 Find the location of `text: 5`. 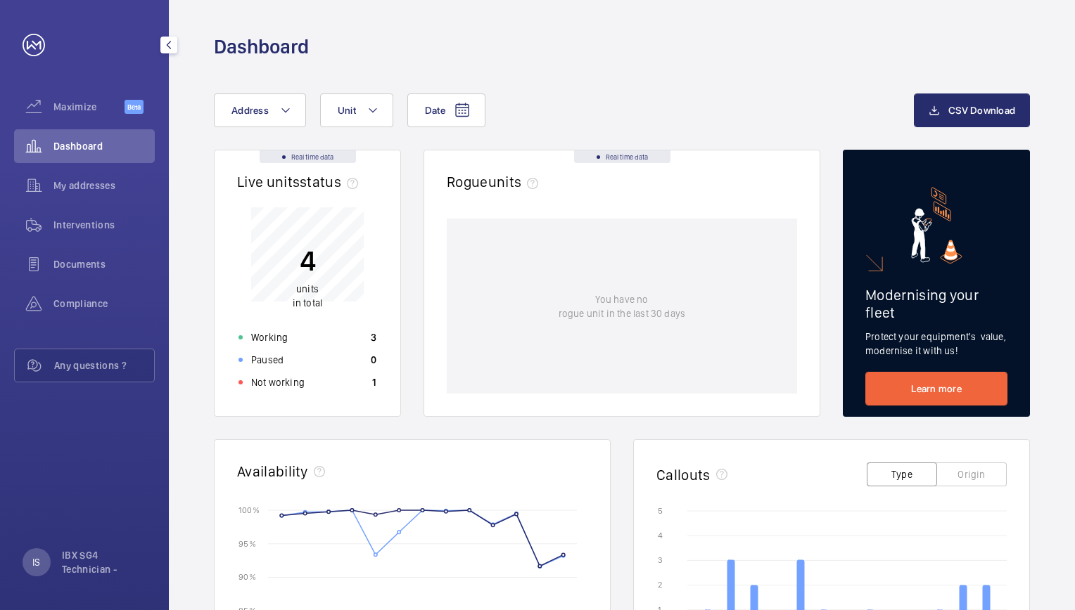

text: 5 is located at coordinates (660, 511).